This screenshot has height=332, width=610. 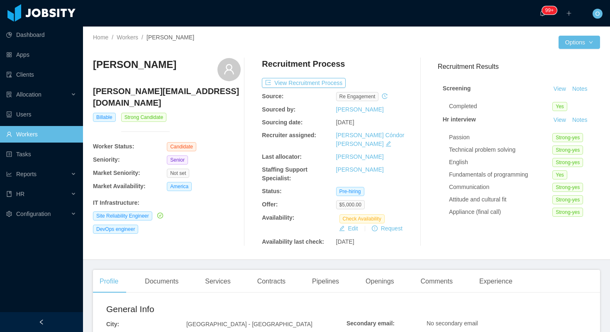 I want to click on b: Market Seniority:, so click(x=117, y=173).